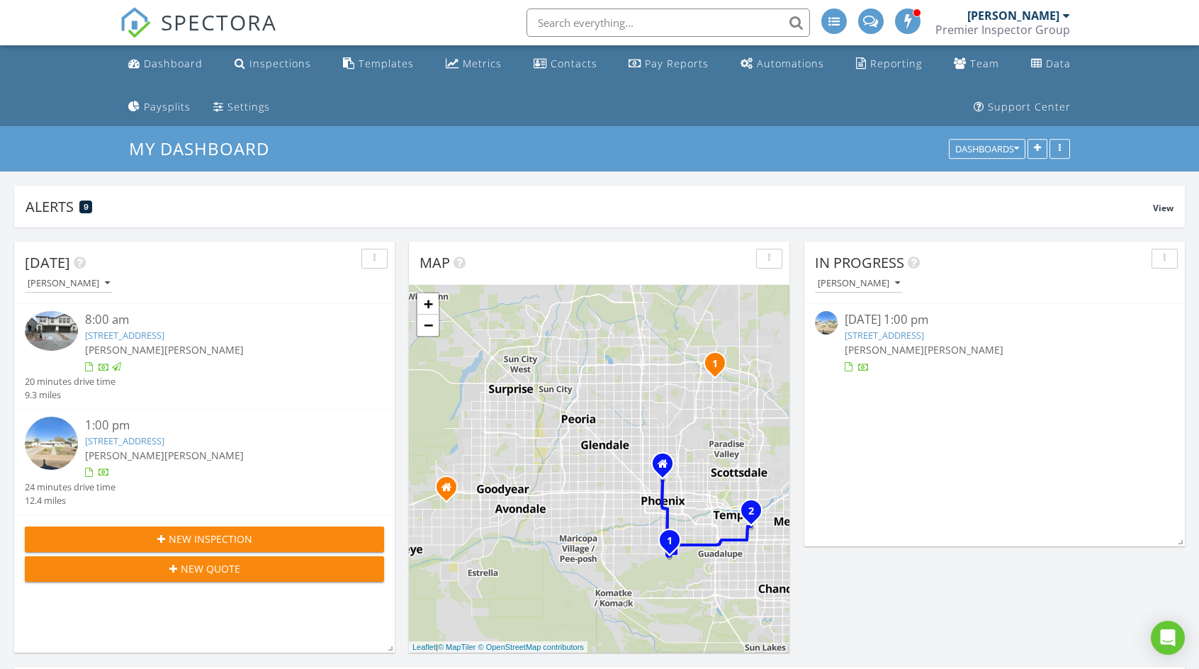 The image size is (1199, 669). I want to click on input: Search everything..., so click(668, 23).